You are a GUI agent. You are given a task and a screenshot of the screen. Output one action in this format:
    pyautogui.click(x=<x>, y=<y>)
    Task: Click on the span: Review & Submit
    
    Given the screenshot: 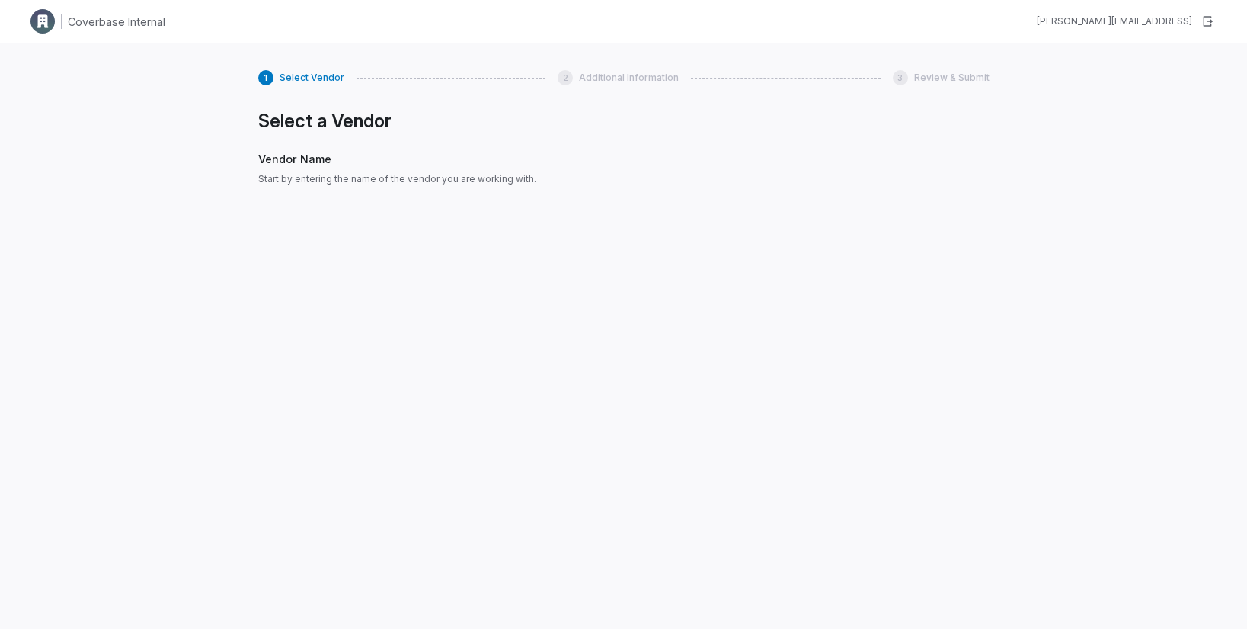 What is the action you would take?
    pyautogui.click(x=952, y=78)
    